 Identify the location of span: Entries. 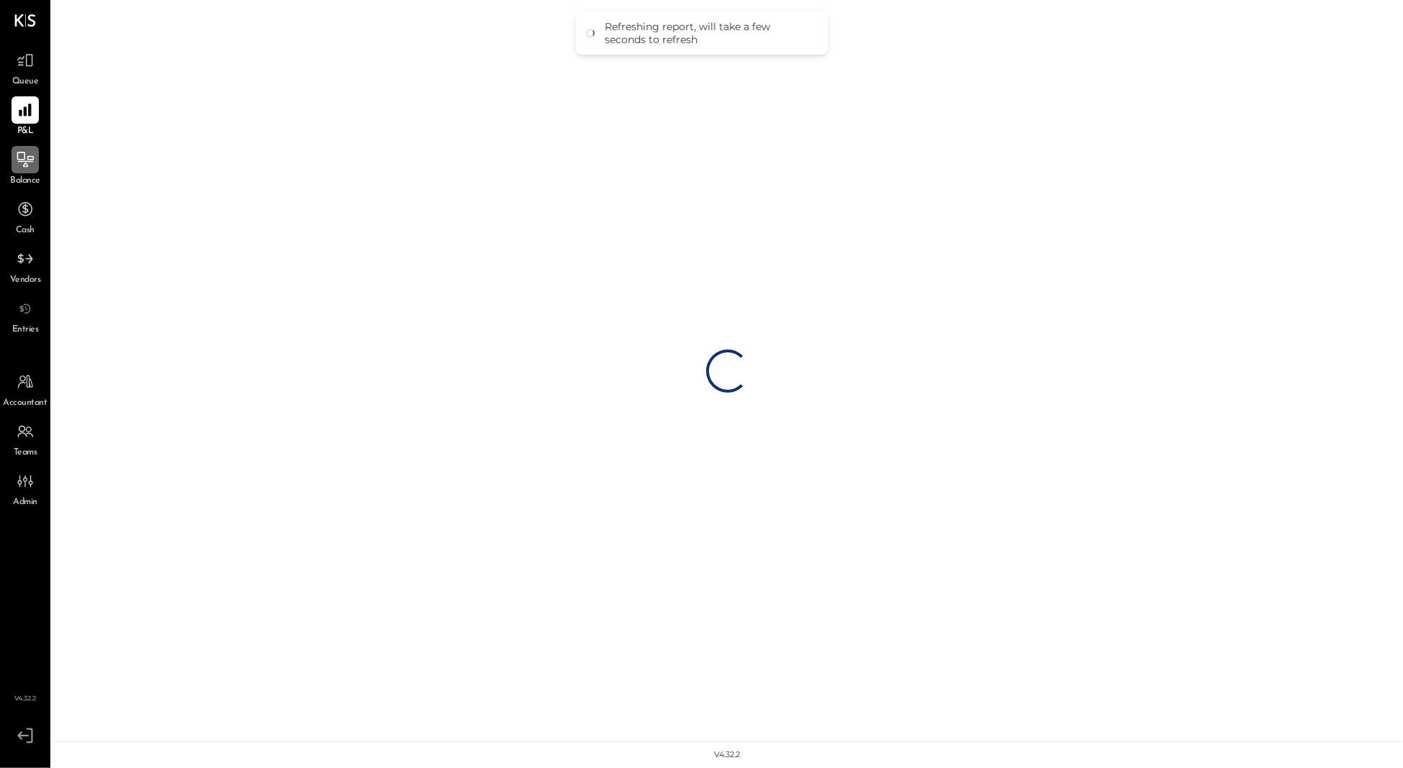
(25, 330).